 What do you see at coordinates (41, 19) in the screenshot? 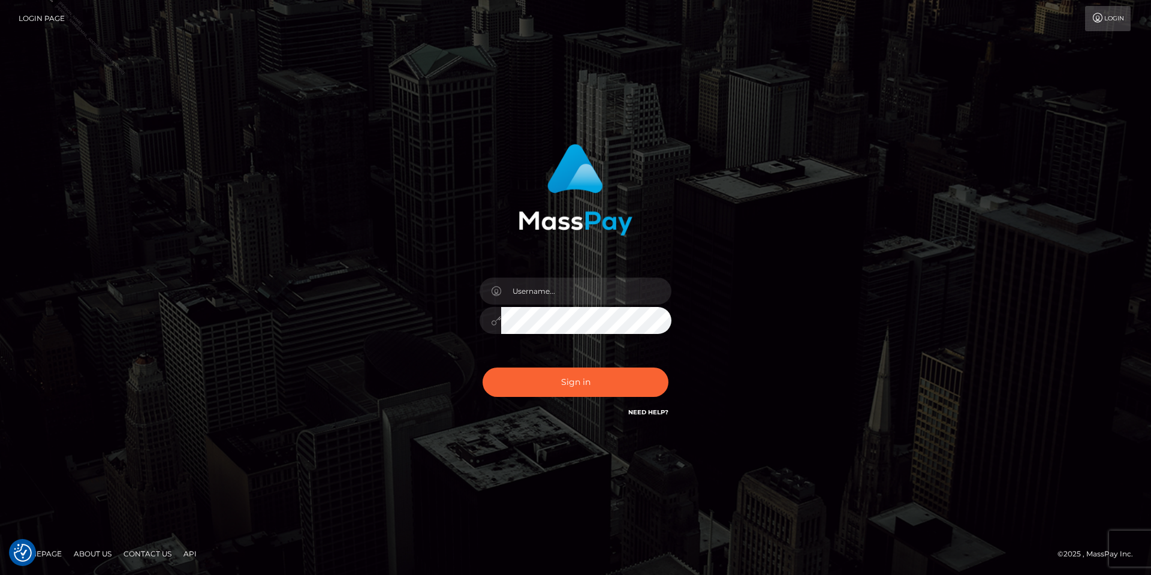
I see `a: Login Page` at bounding box center [41, 19].